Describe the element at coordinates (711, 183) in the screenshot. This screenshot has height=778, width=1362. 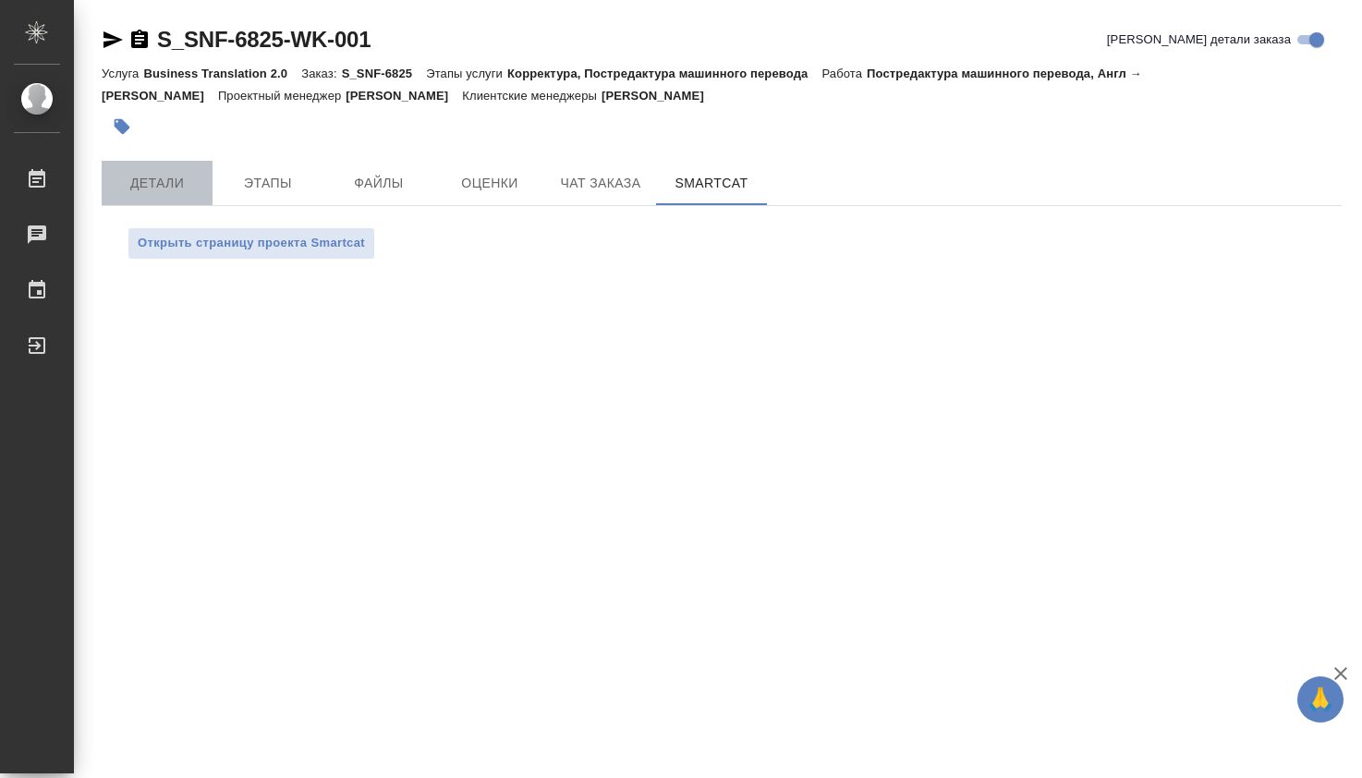
I see `span: SmartCat` at that location.